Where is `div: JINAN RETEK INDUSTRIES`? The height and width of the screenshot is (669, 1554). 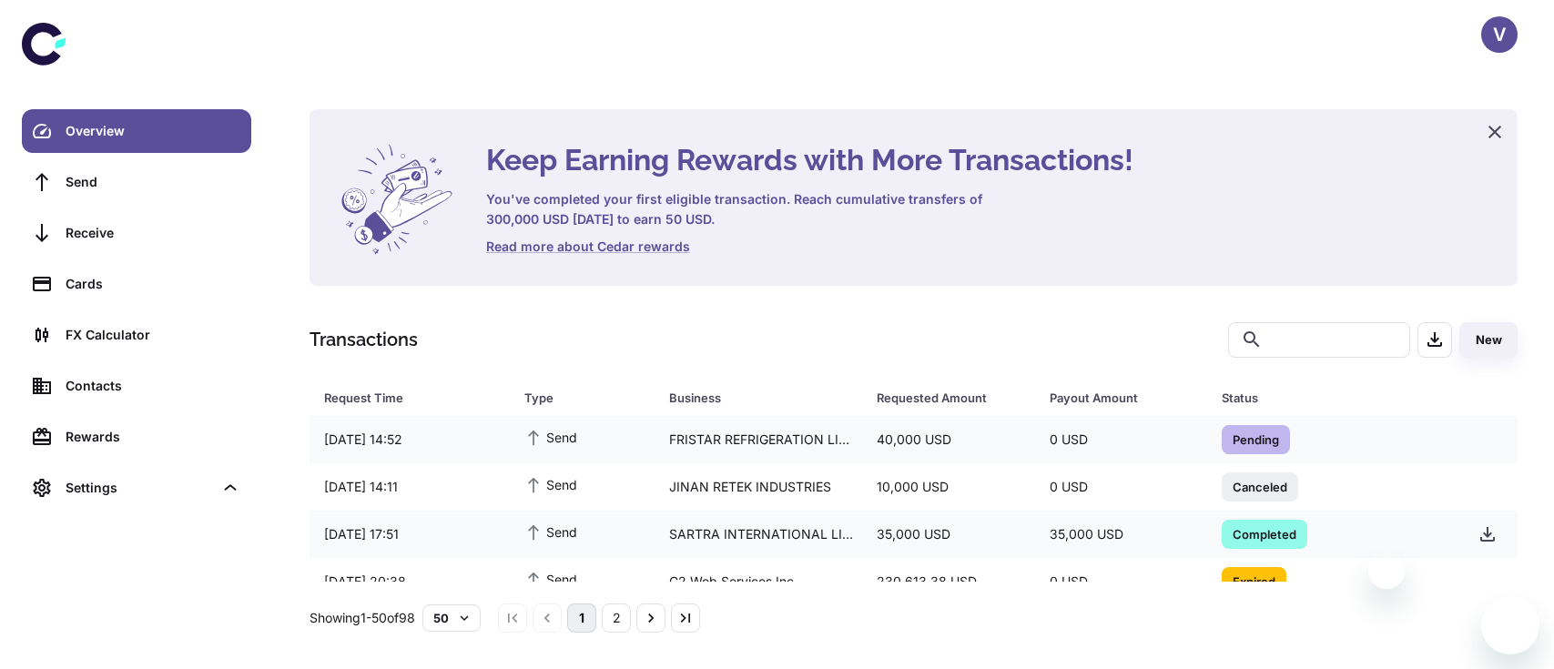
div: JINAN RETEK INDUSTRIES is located at coordinates (758, 487).